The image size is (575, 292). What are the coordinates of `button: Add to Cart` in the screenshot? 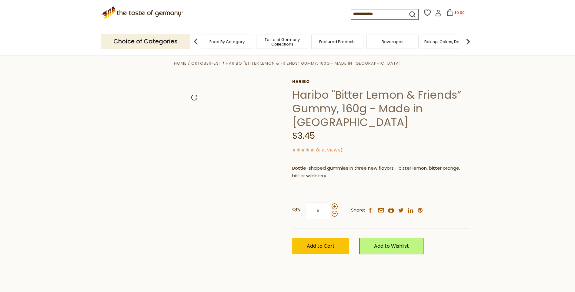 It's located at (321, 245).